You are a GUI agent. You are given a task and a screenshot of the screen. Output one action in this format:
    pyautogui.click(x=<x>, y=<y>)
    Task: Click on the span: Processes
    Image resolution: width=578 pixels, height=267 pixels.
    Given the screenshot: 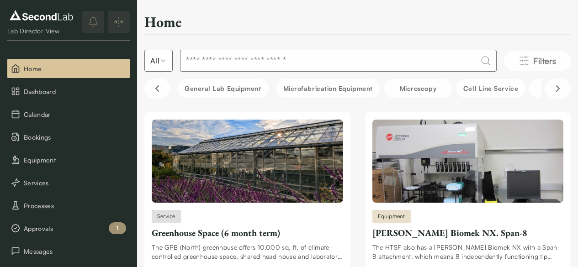 What is the action you would take?
    pyautogui.click(x=75, y=205)
    